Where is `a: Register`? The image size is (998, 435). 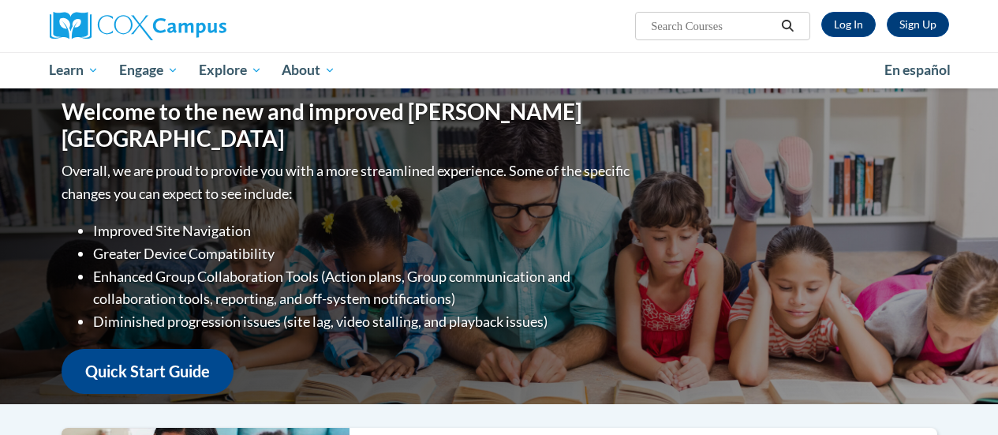
a: Register is located at coordinates (917, 24).